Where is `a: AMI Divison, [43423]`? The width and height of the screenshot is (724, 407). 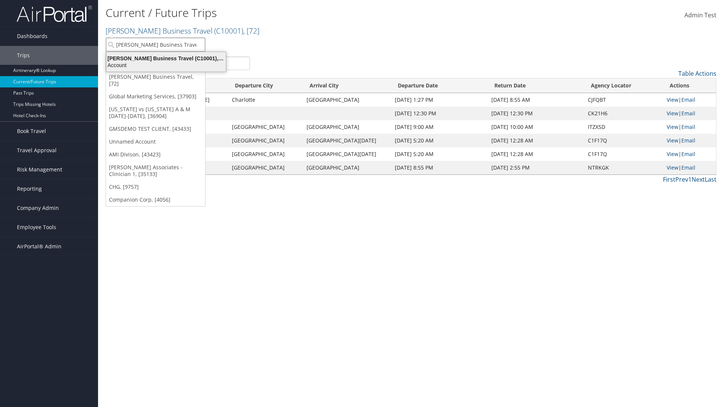 a: AMI Divison, [43423] is located at coordinates (155, 155).